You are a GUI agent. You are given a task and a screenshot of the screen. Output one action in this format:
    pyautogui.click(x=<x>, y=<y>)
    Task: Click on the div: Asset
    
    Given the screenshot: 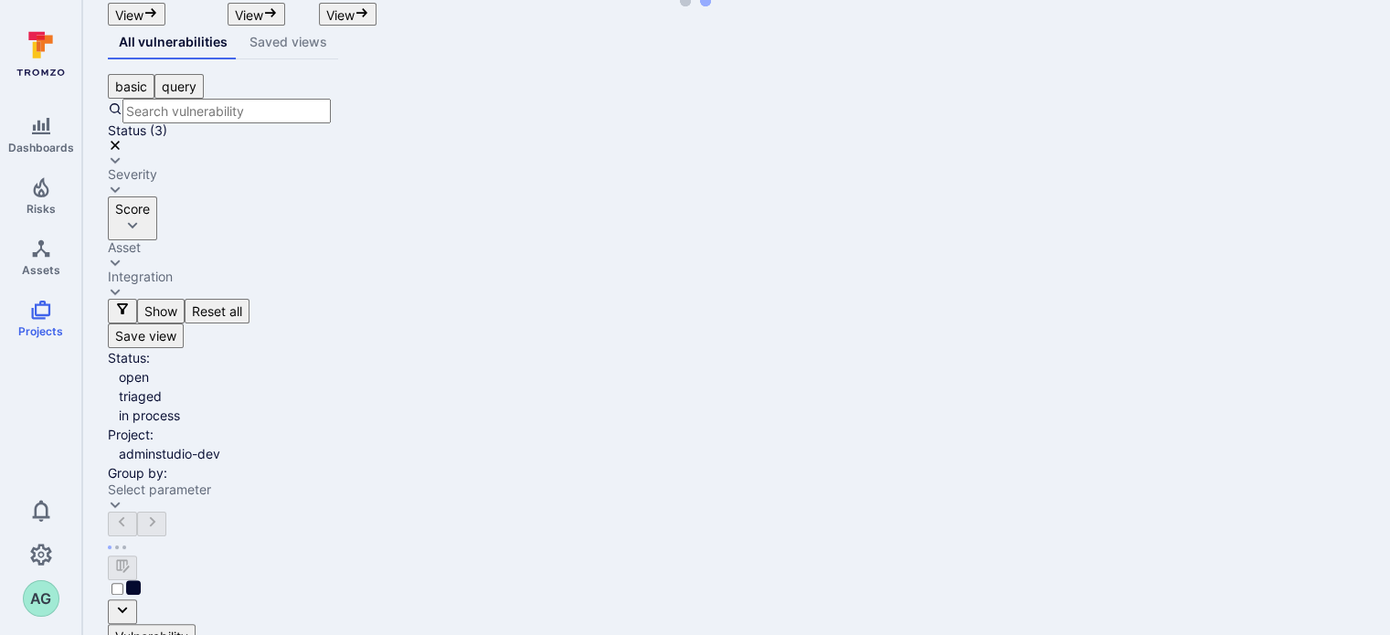 What is the action you would take?
    pyautogui.click(x=124, y=248)
    